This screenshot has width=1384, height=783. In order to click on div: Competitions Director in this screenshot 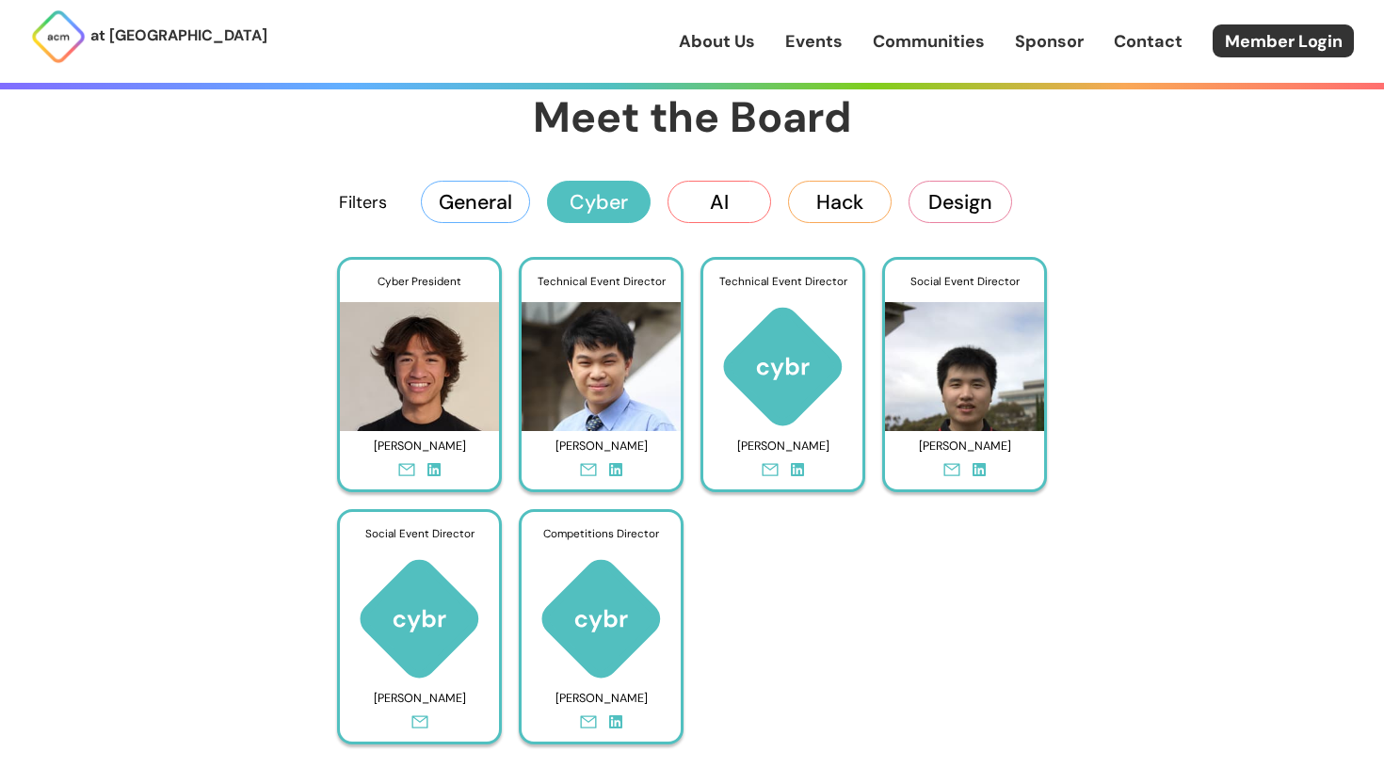, I will do `click(601, 534)`.